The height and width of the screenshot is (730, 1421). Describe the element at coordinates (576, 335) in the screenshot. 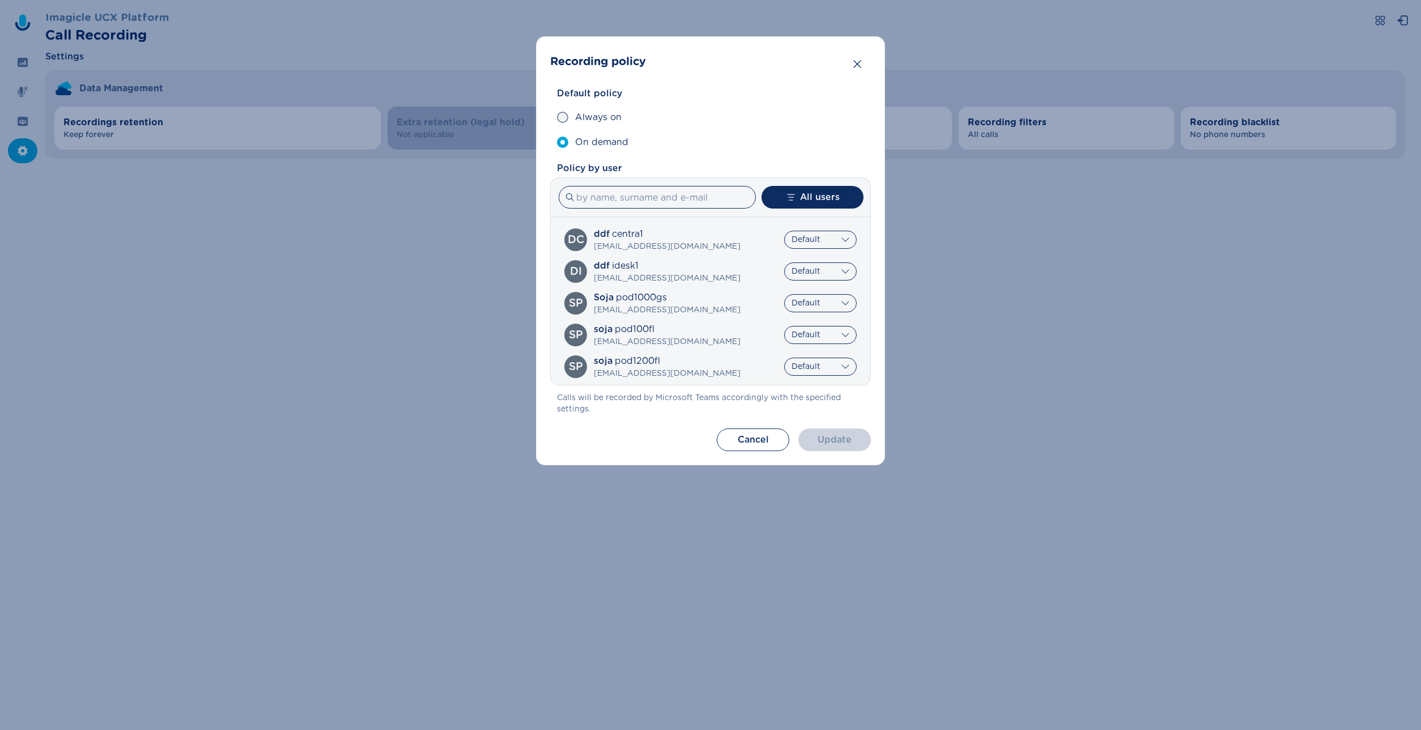

I see `div: soja pod100fl` at that location.